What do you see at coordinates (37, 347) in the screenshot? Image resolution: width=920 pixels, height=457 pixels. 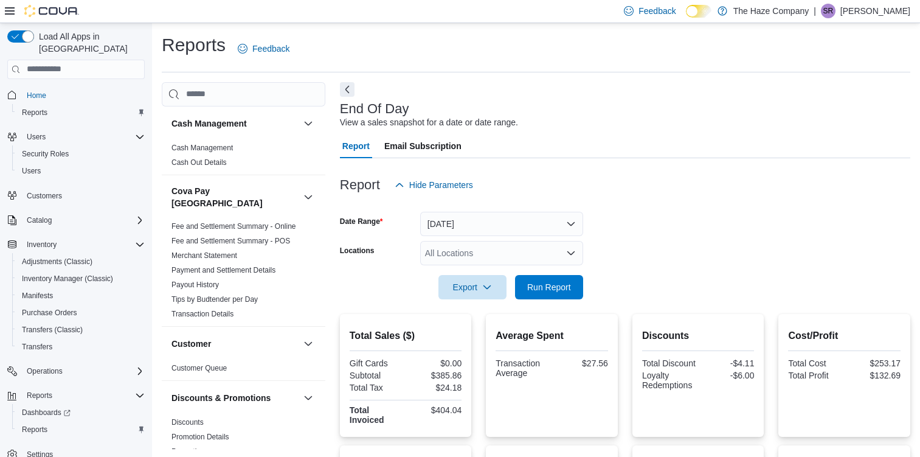 I see `a: Transfers` at bounding box center [37, 347].